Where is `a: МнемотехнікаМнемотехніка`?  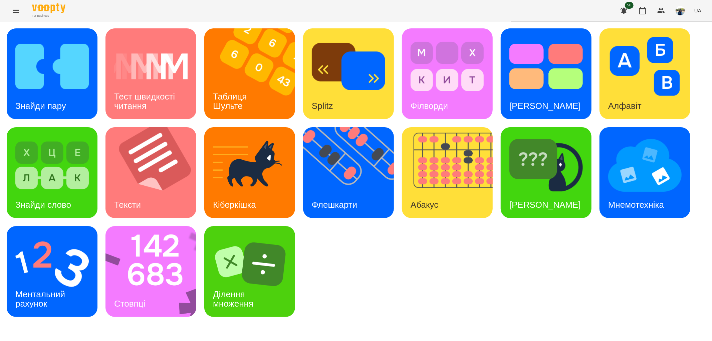 a: МнемотехнікаМнемотехніка is located at coordinates (645, 173).